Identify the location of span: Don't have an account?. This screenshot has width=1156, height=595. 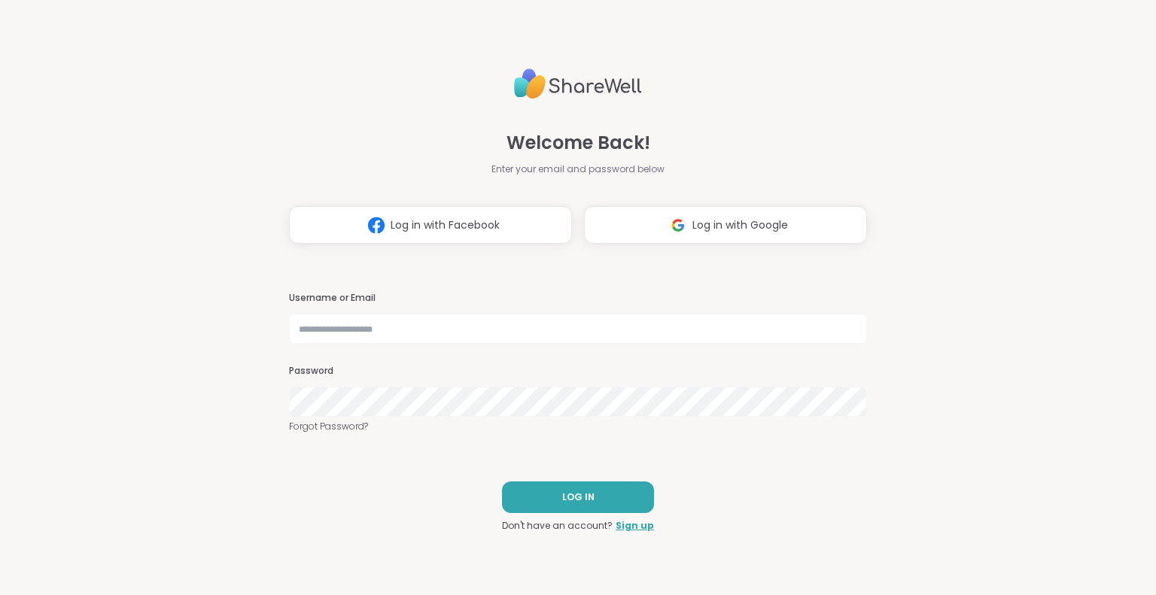
(557, 526).